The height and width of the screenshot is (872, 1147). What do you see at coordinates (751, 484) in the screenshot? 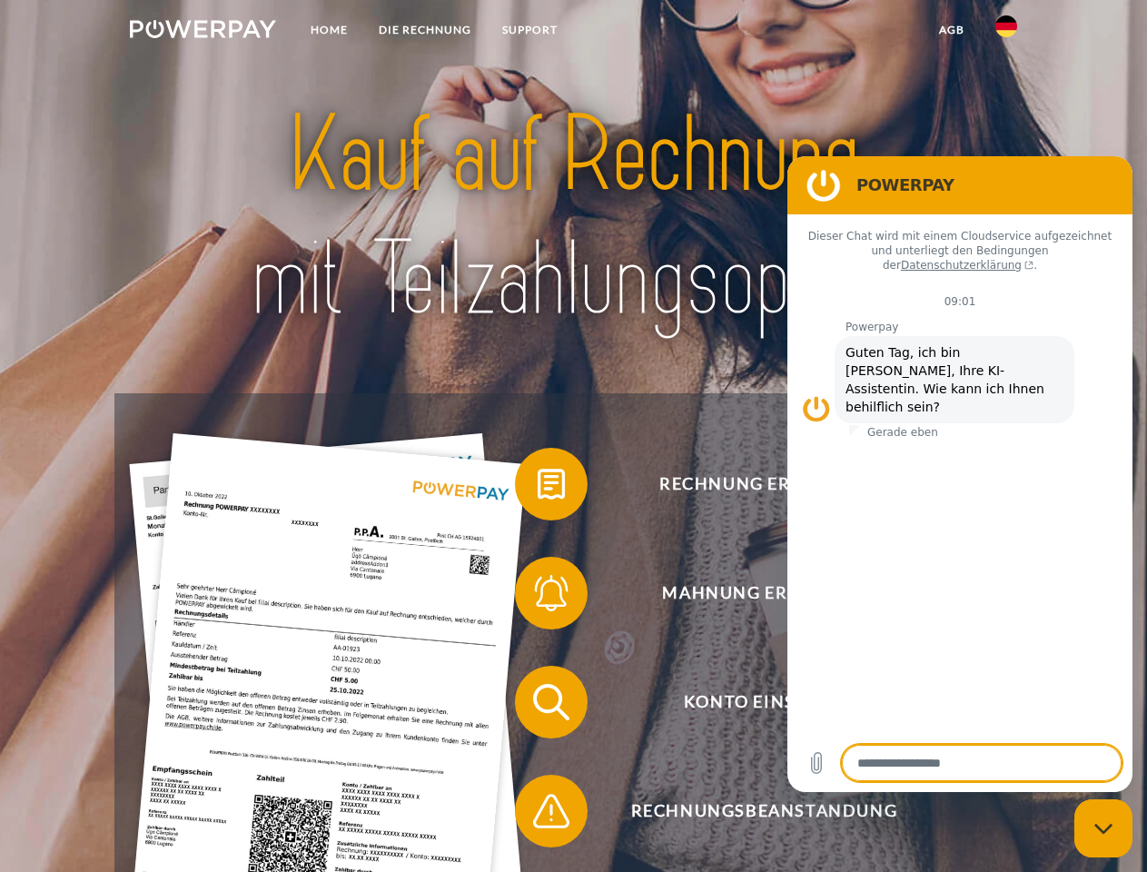
I see `a: Rechnung erhalten?` at bounding box center [751, 484].